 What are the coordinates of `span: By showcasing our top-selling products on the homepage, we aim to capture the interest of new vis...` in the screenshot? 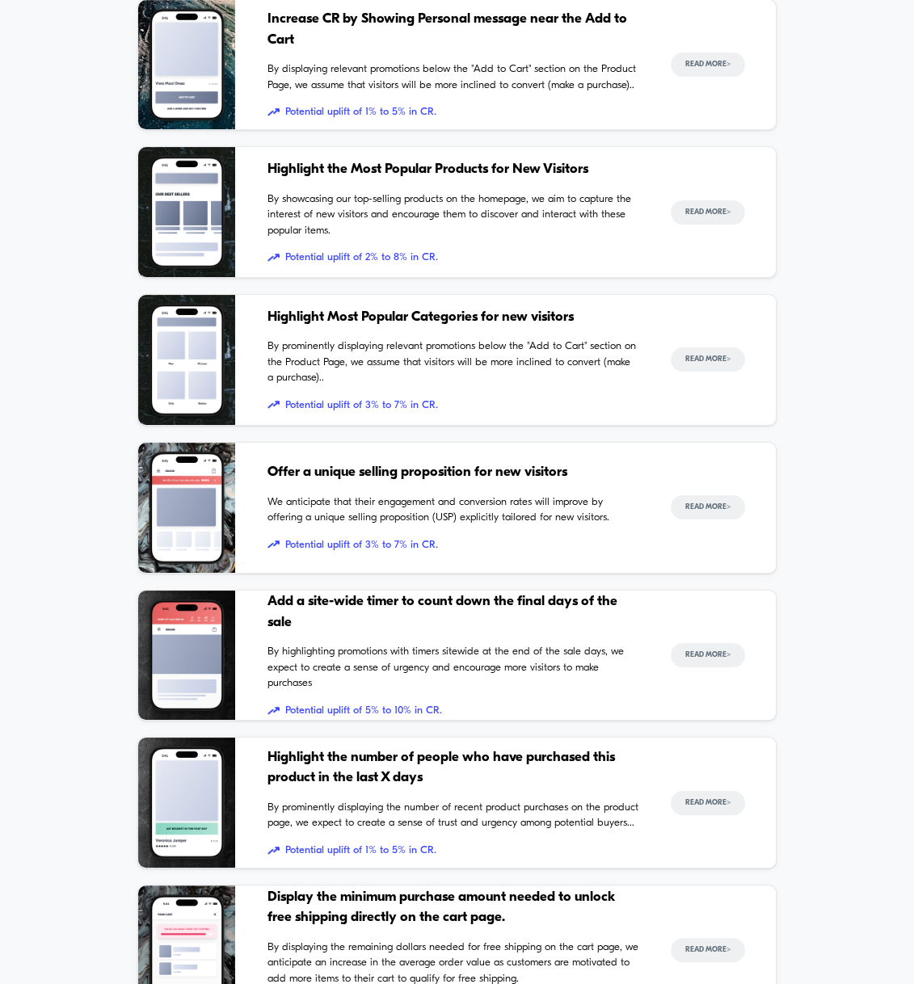 It's located at (453, 215).